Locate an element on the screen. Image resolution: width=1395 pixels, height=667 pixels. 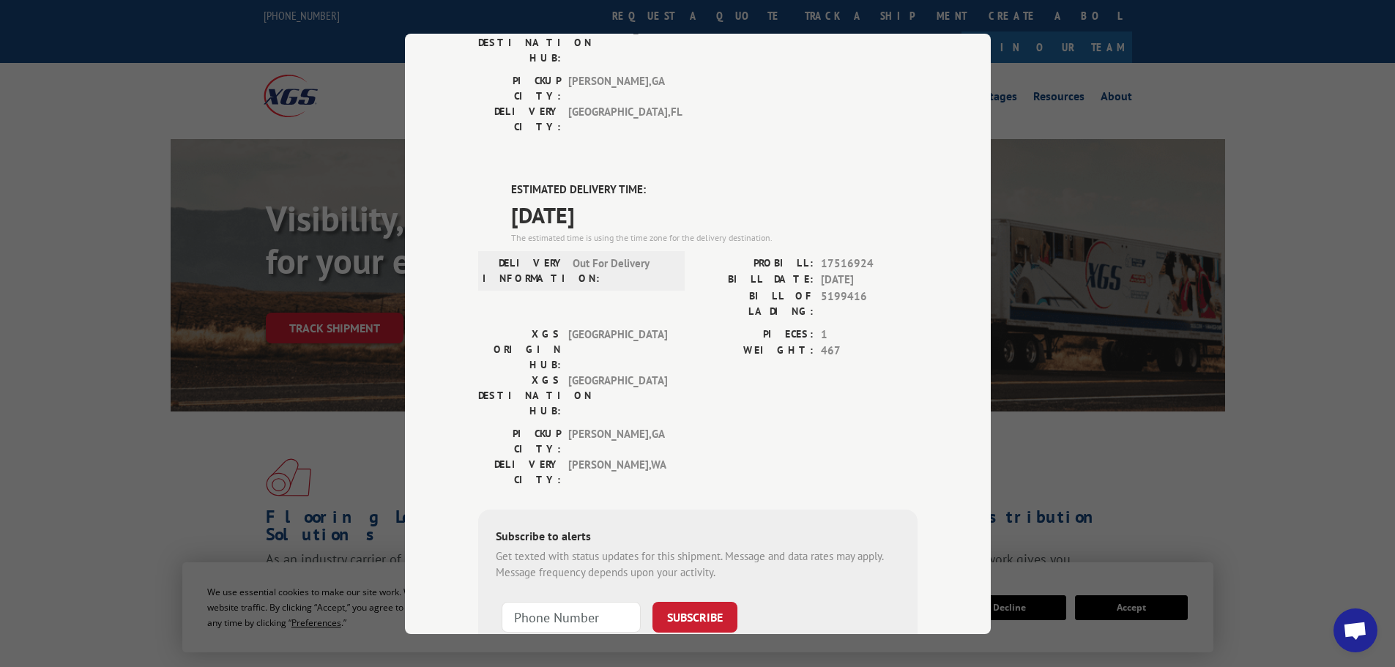
div: Get texted with status updates for this shipment. Message and data rates may apply. Message frequ... is located at coordinates (698, 564).